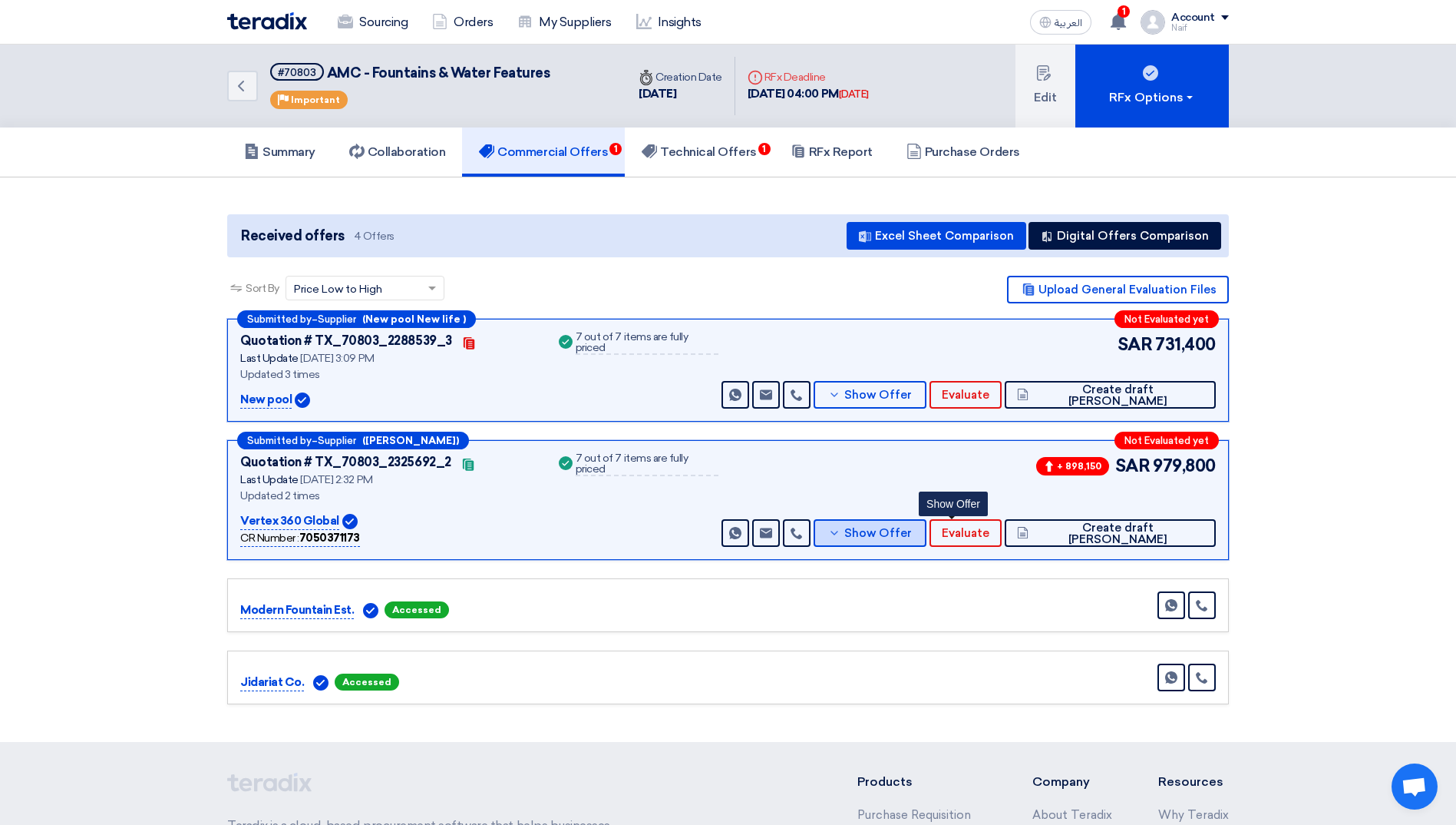 The image size is (1456, 825). I want to click on h5: AMC - Fountains & Water Features, so click(410, 73).